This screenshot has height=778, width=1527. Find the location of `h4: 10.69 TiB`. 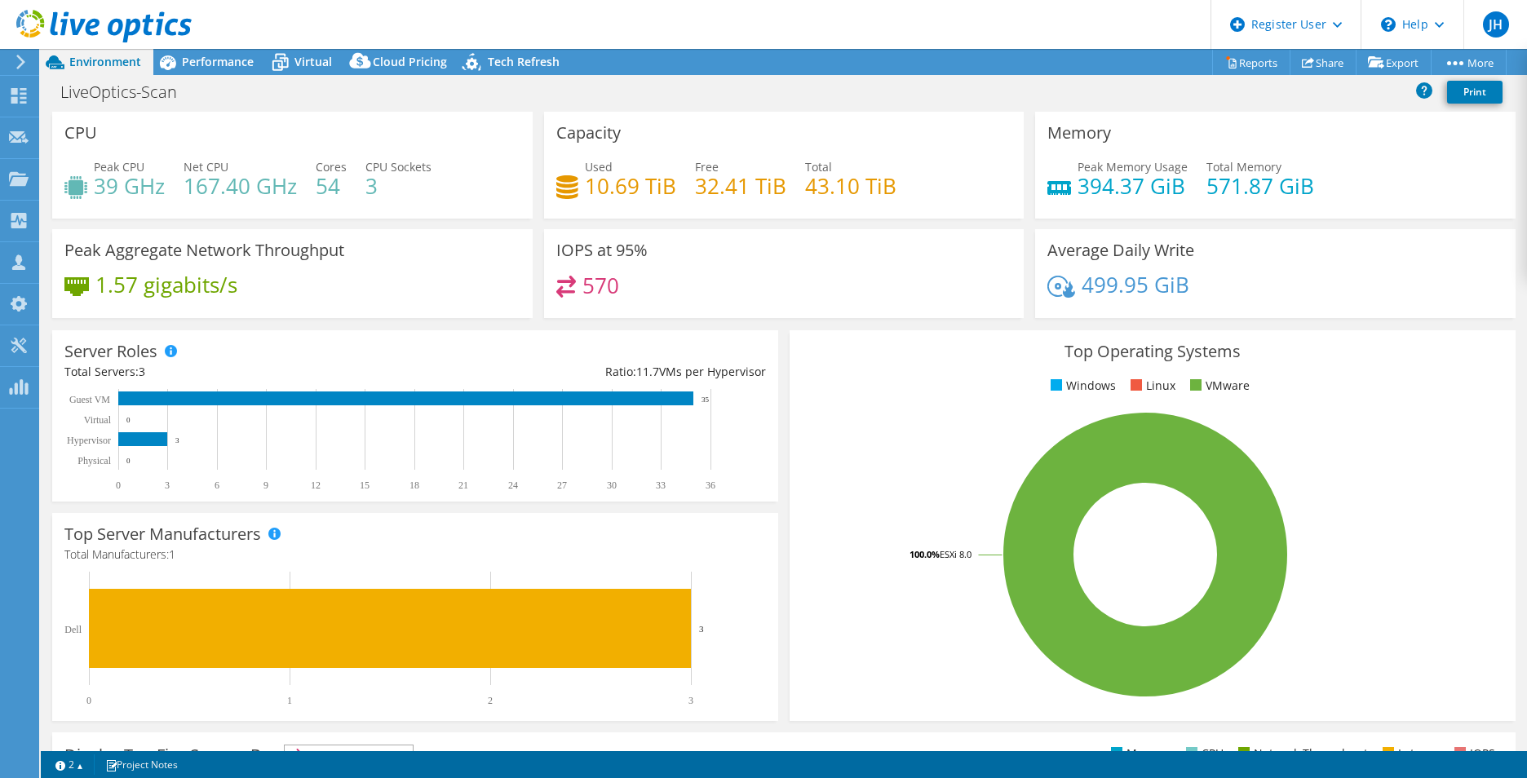

h4: 10.69 TiB is located at coordinates (631, 186).